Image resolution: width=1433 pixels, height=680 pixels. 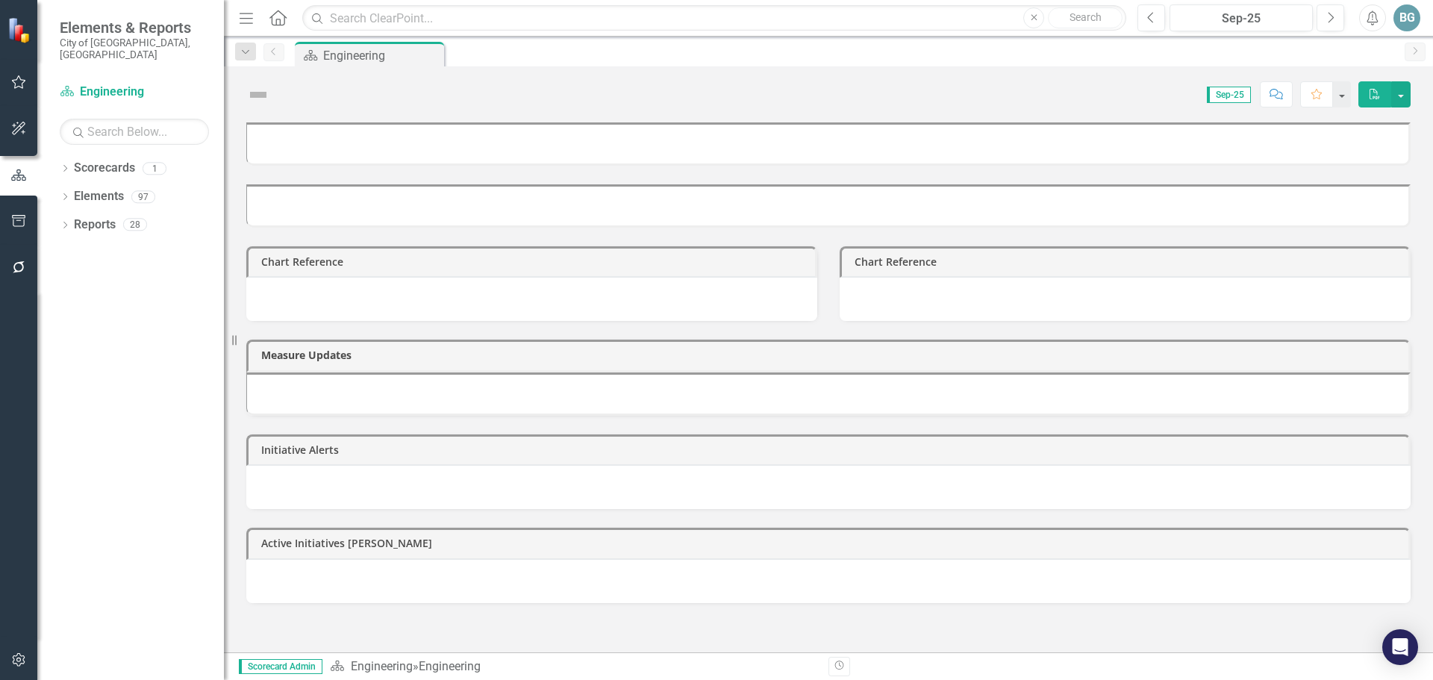 What do you see at coordinates (1241, 19) in the screenshot?
I see `div: Sep-25` at bounding box center [1241, 19].